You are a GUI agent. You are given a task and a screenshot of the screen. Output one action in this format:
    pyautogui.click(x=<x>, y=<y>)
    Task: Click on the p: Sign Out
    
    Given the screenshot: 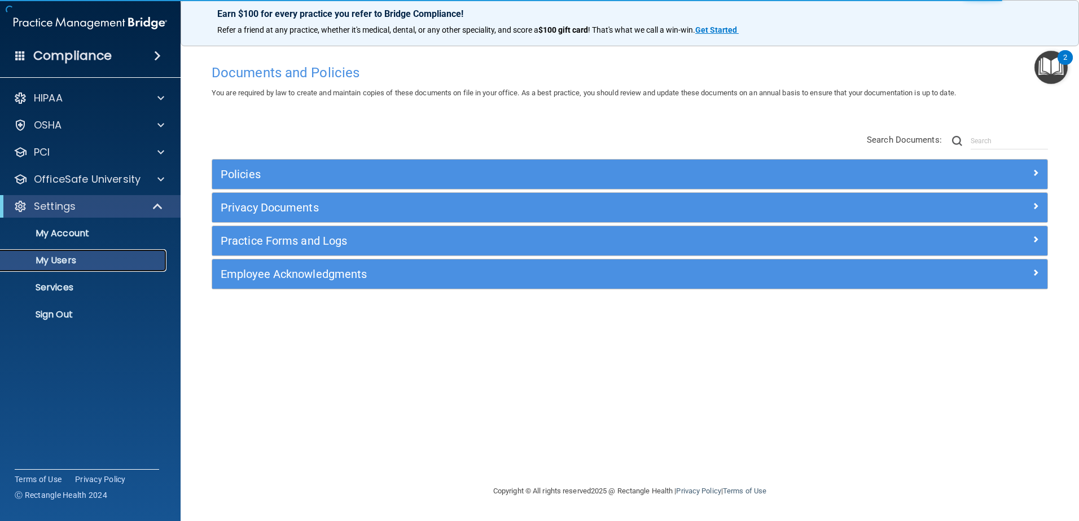 What is the action you would take?
    pyautogui.click(x=84, y=315)
    